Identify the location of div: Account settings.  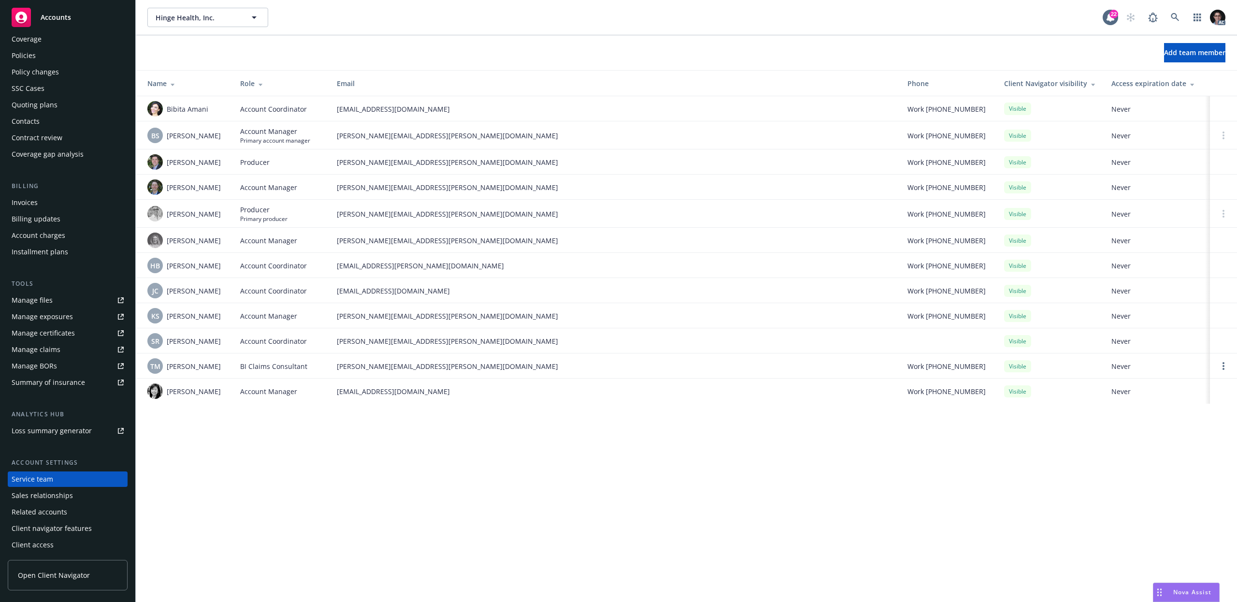
(68, 462).